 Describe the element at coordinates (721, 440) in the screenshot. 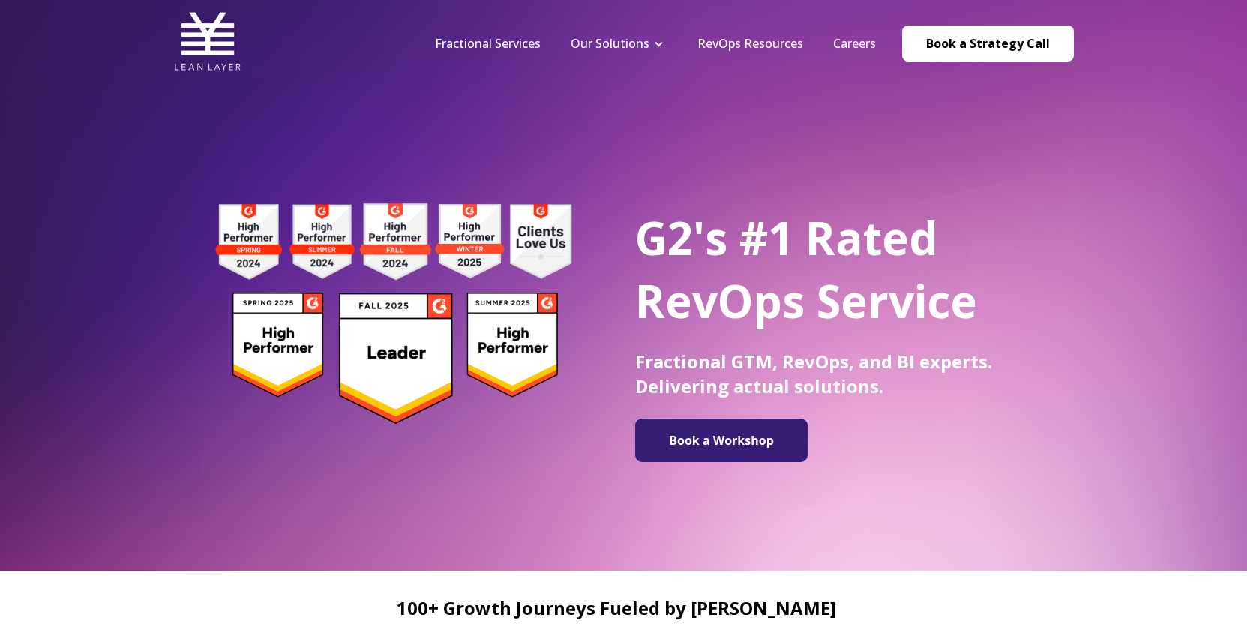

I see `img: Book a Workshop` at that location.